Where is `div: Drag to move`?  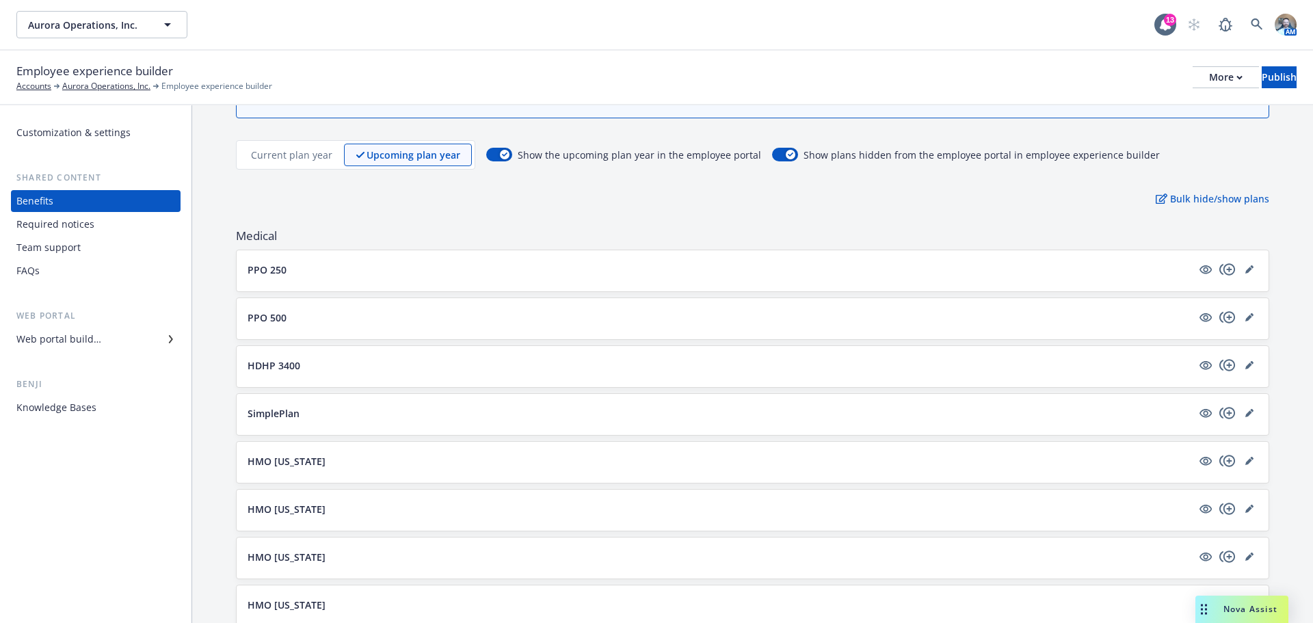
div: Drag to move is located at coordinates (1204, 609).